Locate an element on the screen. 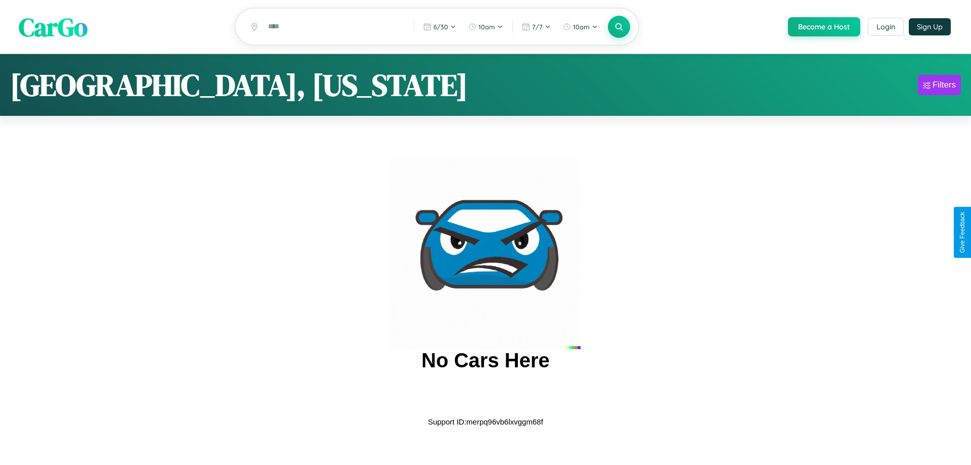 The image size is (971, 465). span: CarGo is located at coordinates (53, 26).